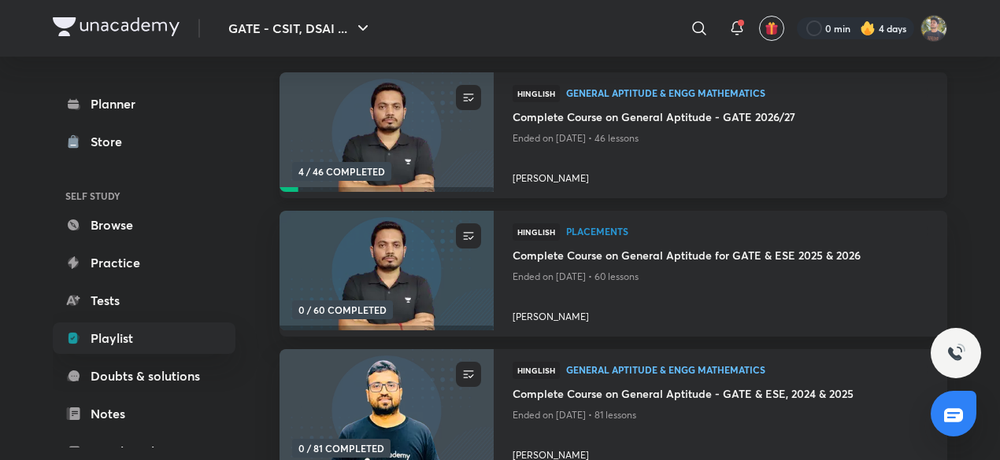 The image size is (1000, 460). What do you see at coordinates (933, 28) in the screenshot?
I see `img: Ved prakash` at bounding box center [933, 28].